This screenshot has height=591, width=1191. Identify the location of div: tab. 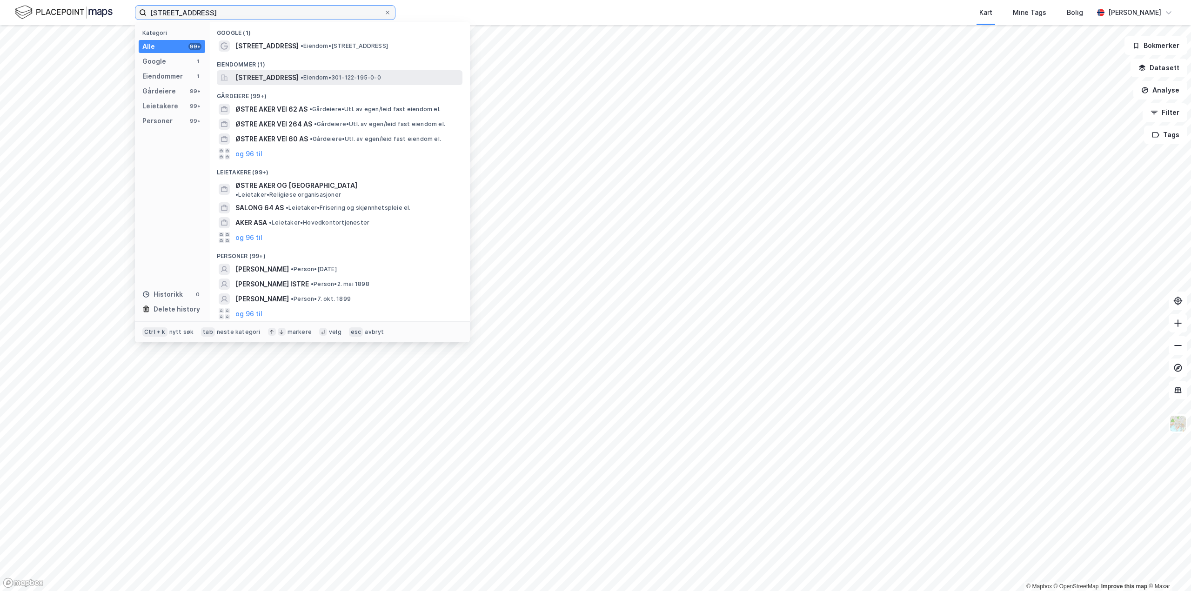
(208, 332).